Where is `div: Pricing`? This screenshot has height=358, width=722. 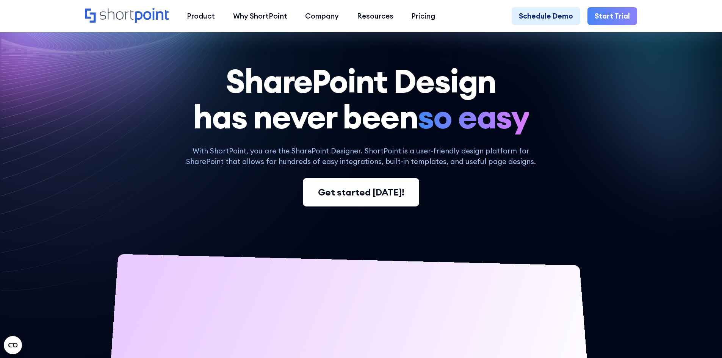 div: Pricing is located at coordinates (423, 16).